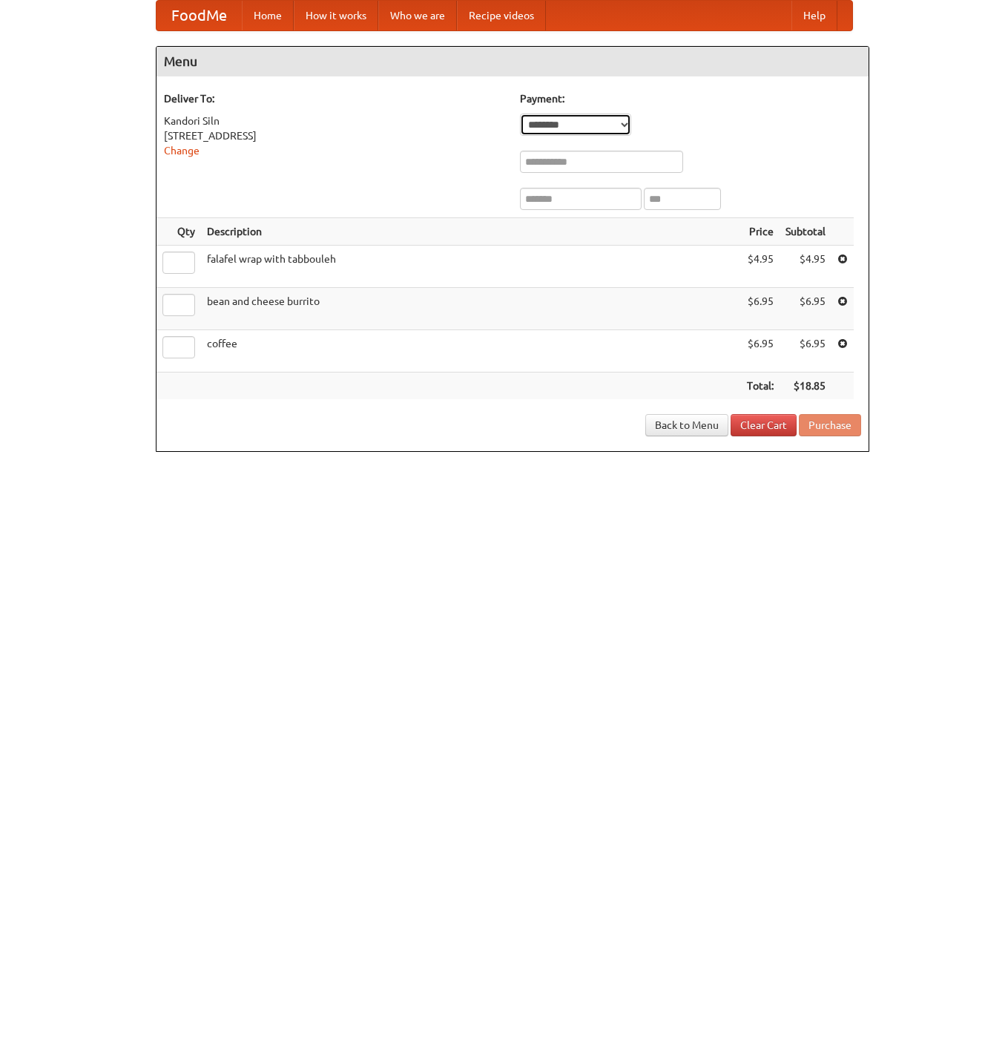 Image resolution: width=1008 pixels, height=1050 pixels. What do you see at coordinates (830, 425) in the screenshot?
I see `button: Purchase` at bounding box center [830, 425].